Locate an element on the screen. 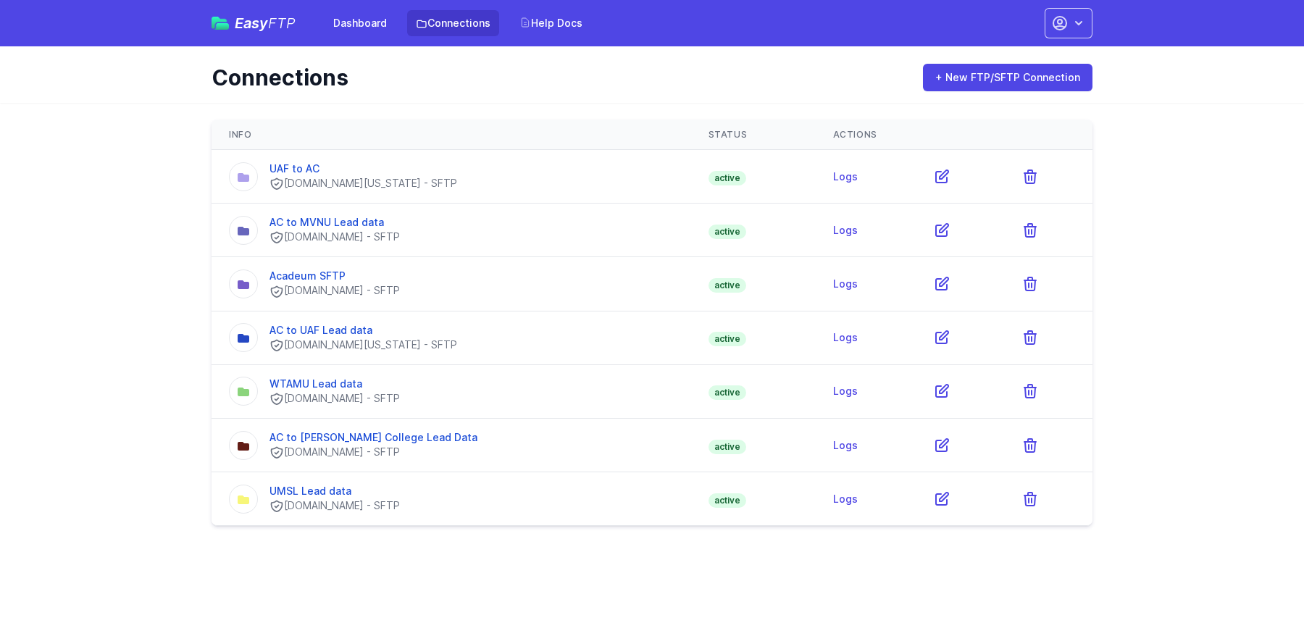  span: Easy is located at coordinates (265, 23).